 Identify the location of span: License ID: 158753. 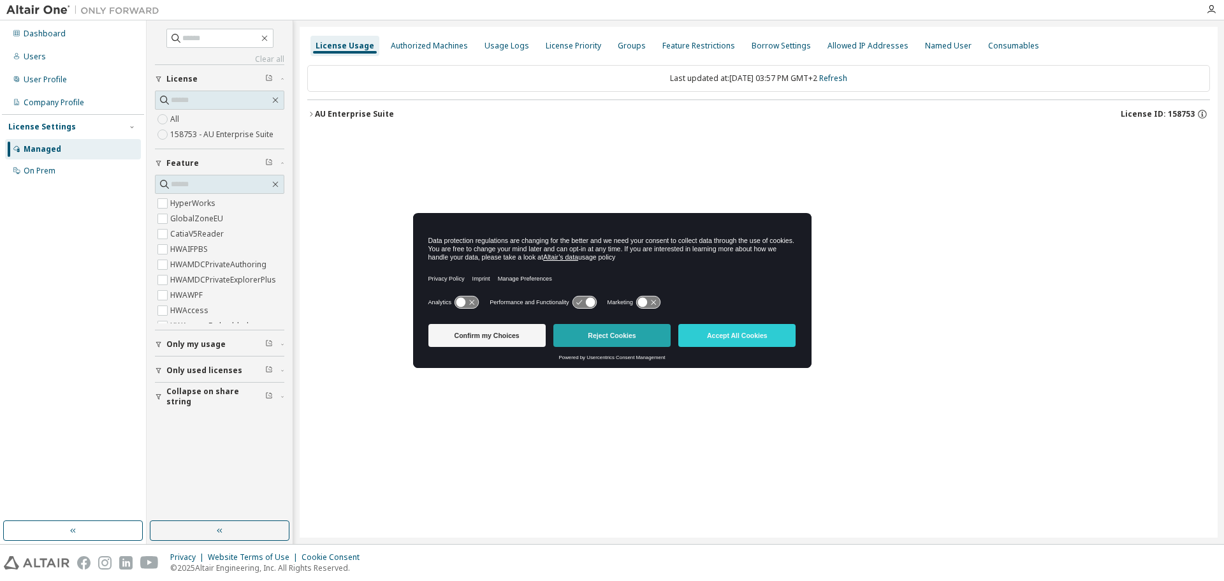
(1158, 114).